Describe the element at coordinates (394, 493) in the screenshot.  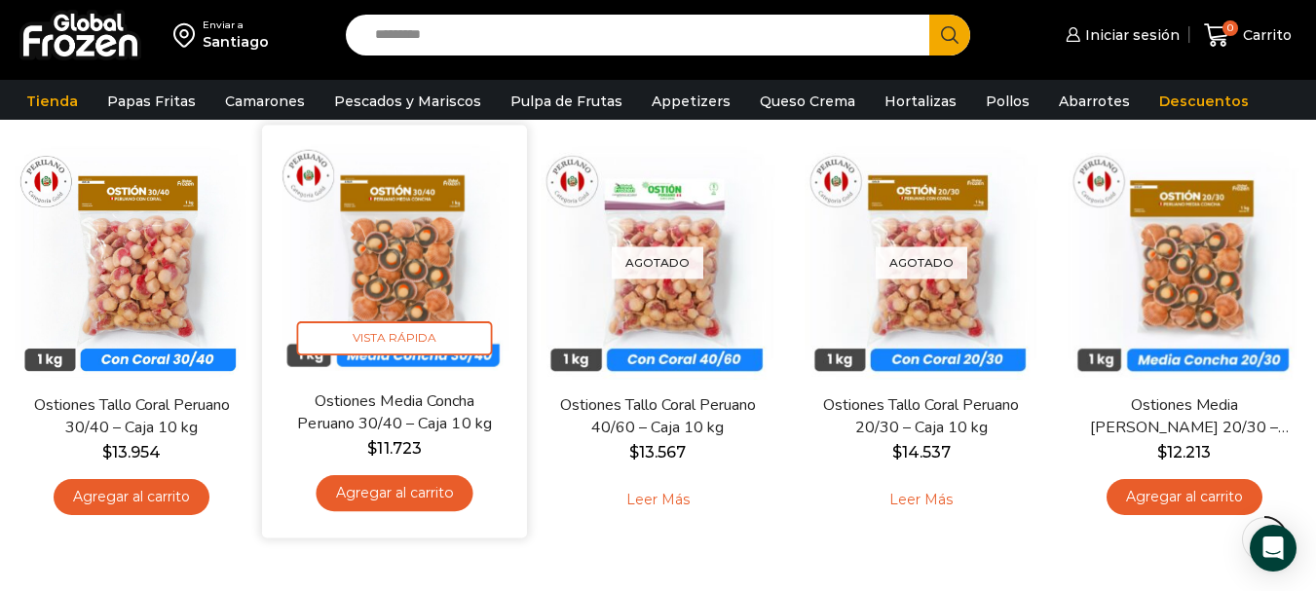
I see `a: Agregar al carrito: “Ostiones Media Concha Peruano 30/40 - Caja 10 kg”` at that location.